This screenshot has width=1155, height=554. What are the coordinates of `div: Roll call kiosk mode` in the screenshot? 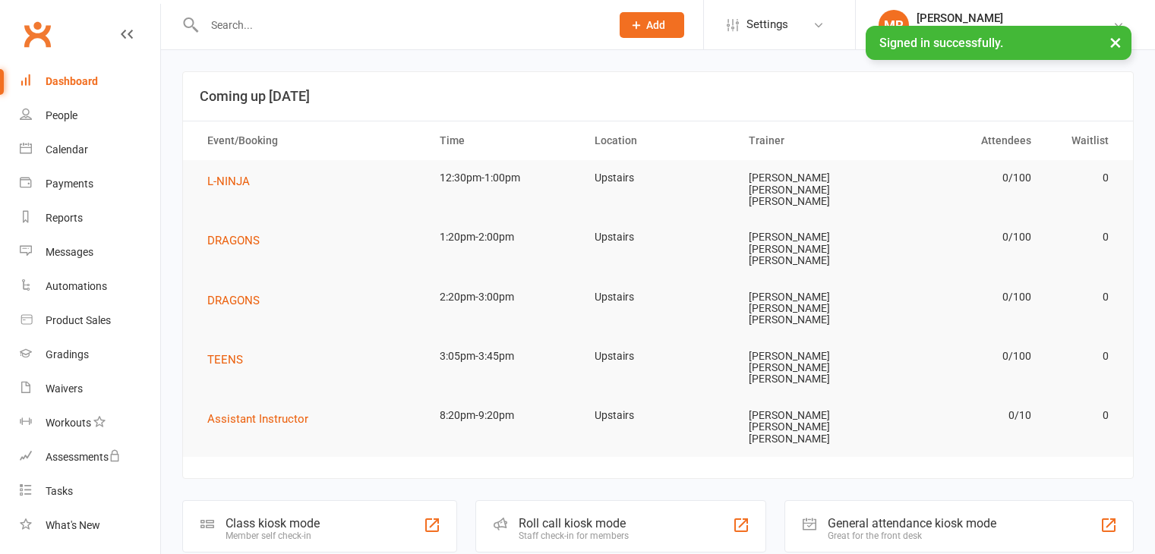 It's located at (573, 523).